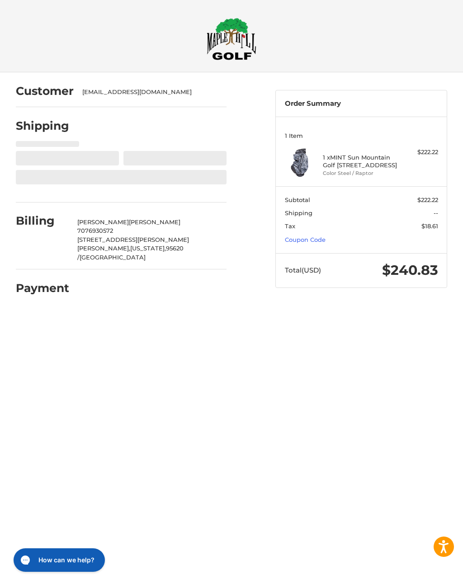  I want to click on h2: Customer, so click(45, 91).